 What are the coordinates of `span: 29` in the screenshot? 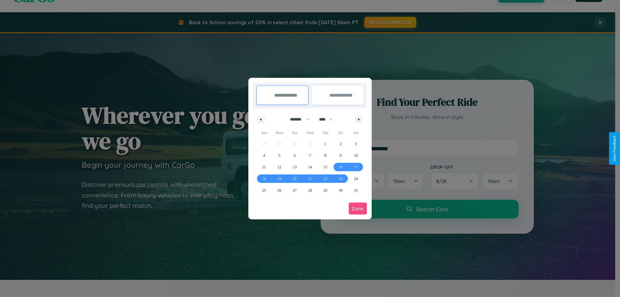 It's located at (325, 190).